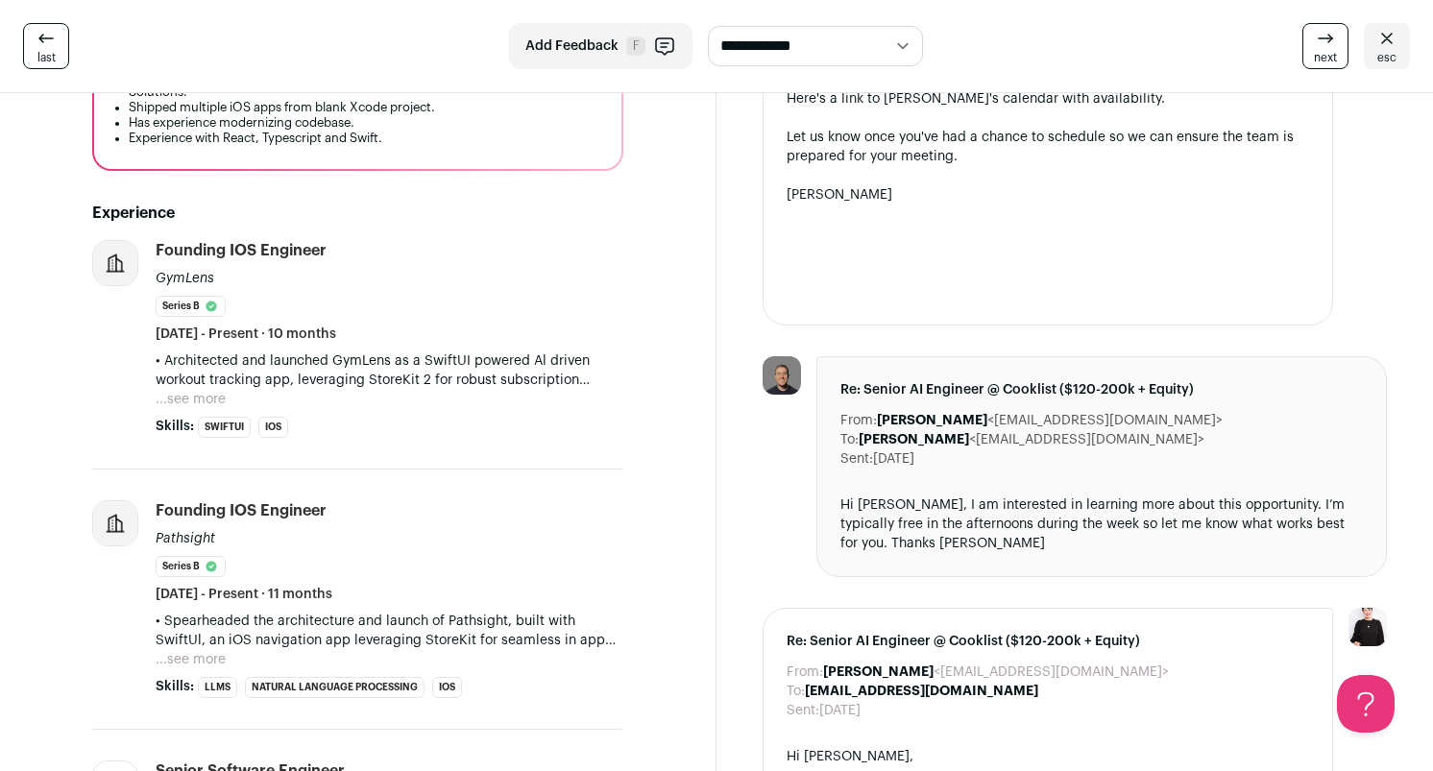 Image resolution: width=1433 pixels, height=771 pixels. Describe the element at coordinates (363, 123) in the screenshot. I see `li: Has experience modernizing codebase.` at that location.